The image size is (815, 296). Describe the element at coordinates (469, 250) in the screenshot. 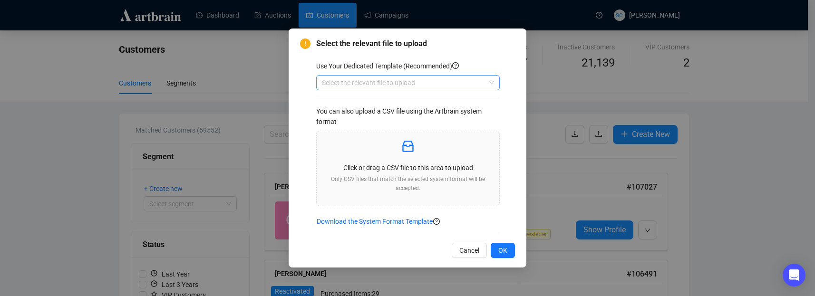

I see `button: Cancel` at that location.